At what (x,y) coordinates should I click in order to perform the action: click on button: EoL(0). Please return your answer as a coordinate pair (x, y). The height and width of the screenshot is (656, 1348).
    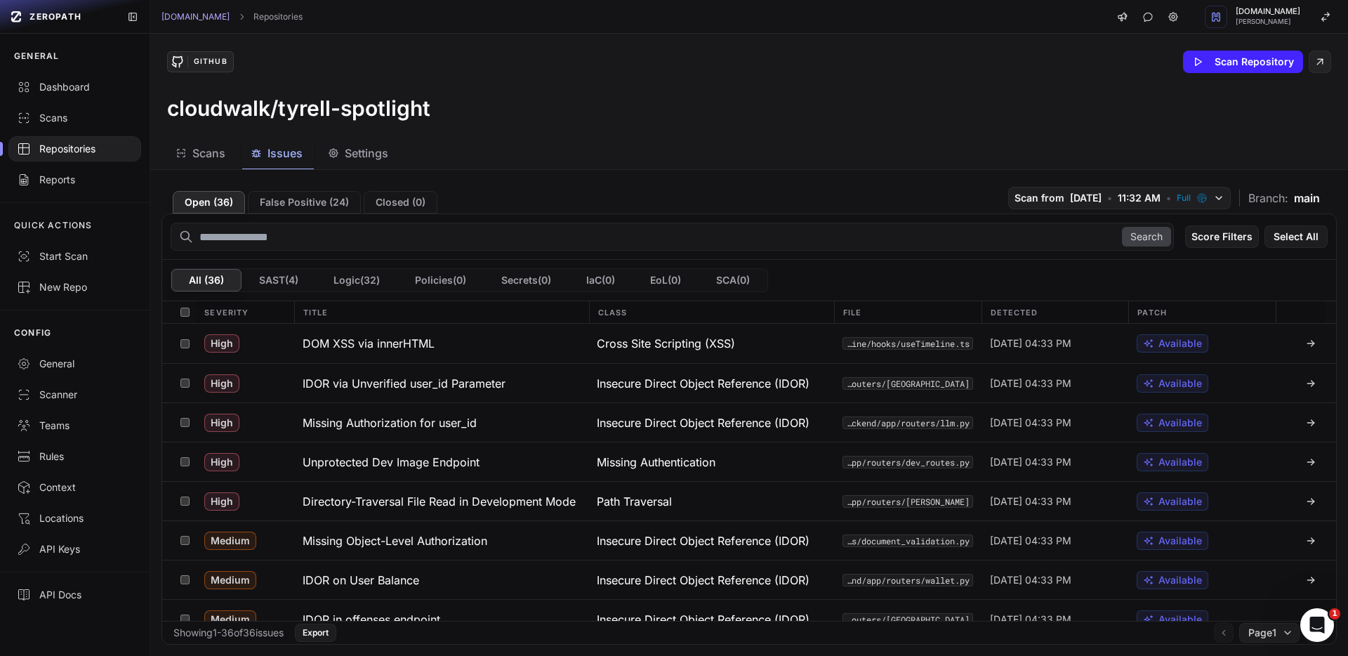
    Looking at the image, I should click on (665, 280).